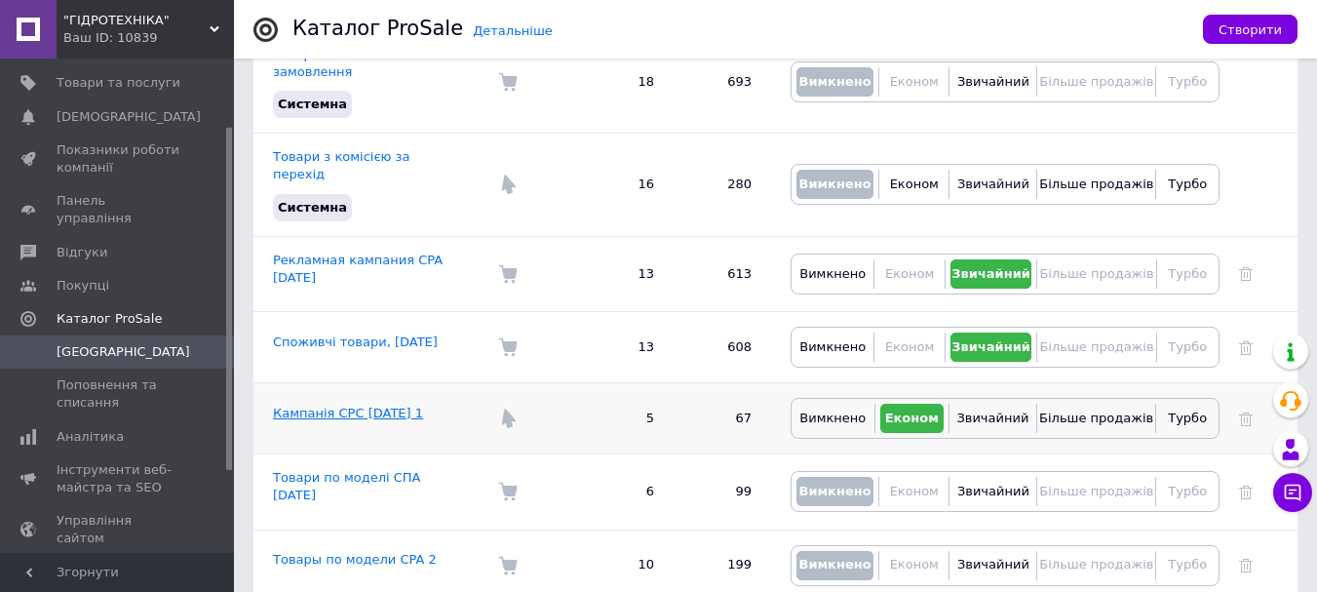 The width and height of the screenshot is (1317, 592). What do you see at coordinates (83, 286) in the screenshot?
I see `span: Покупці` at bounding box center [83, 286].